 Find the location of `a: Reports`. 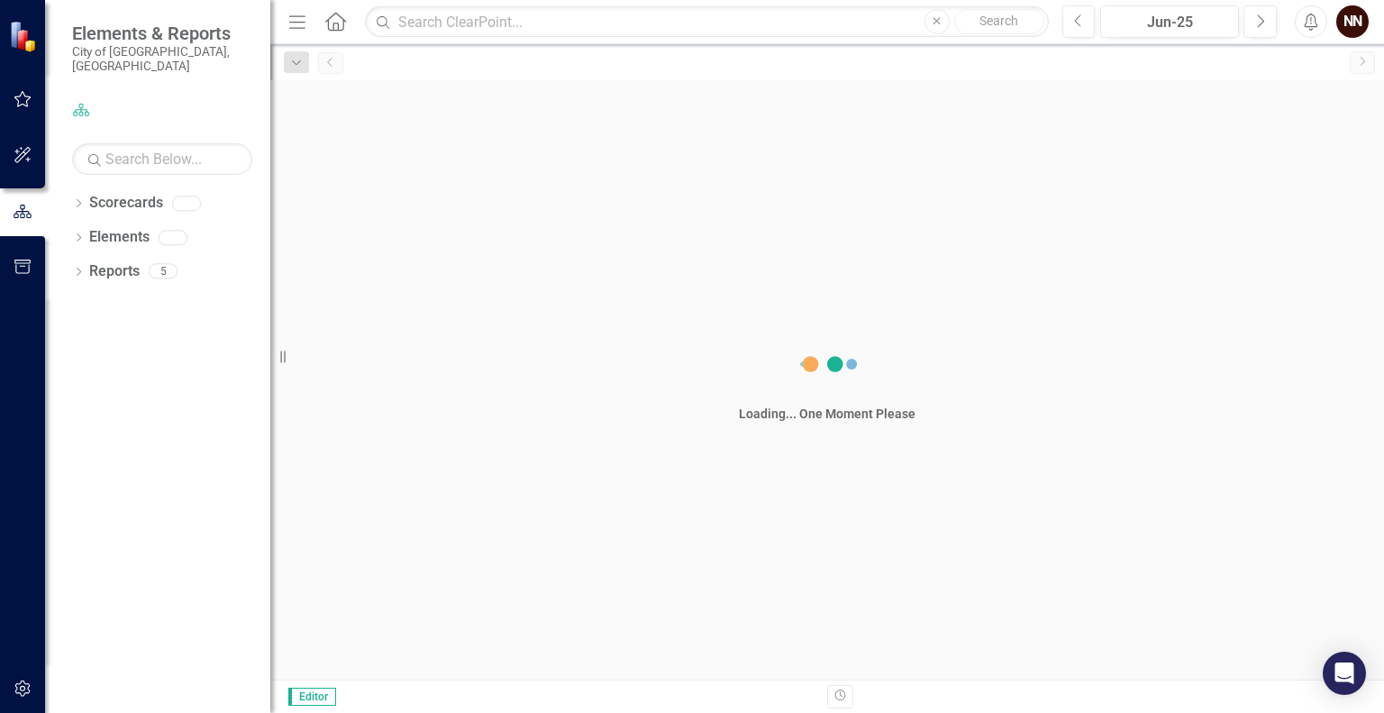

a: Reports is located at coordinates (114, 271).